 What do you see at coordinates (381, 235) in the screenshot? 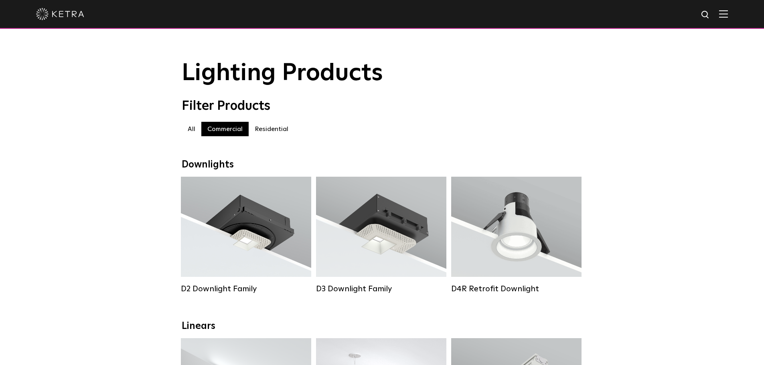
I see `a: D3 Downlight Family Lumen Output:700 / 900 / 1100Colors:White / Black / Silver / Bronze / Paintab...` at bounding box center [381, 235].